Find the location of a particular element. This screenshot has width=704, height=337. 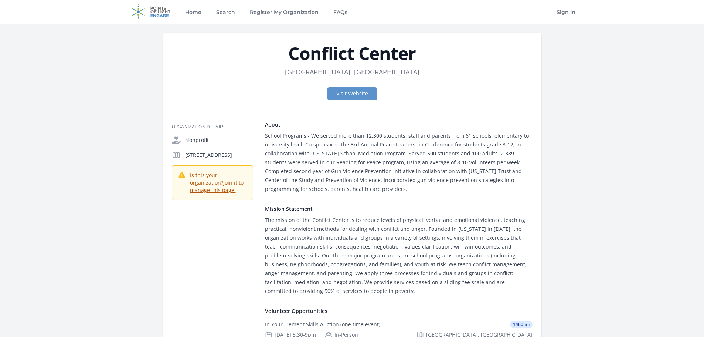

p: Is this your organization? is located at coordinates (218, 183).